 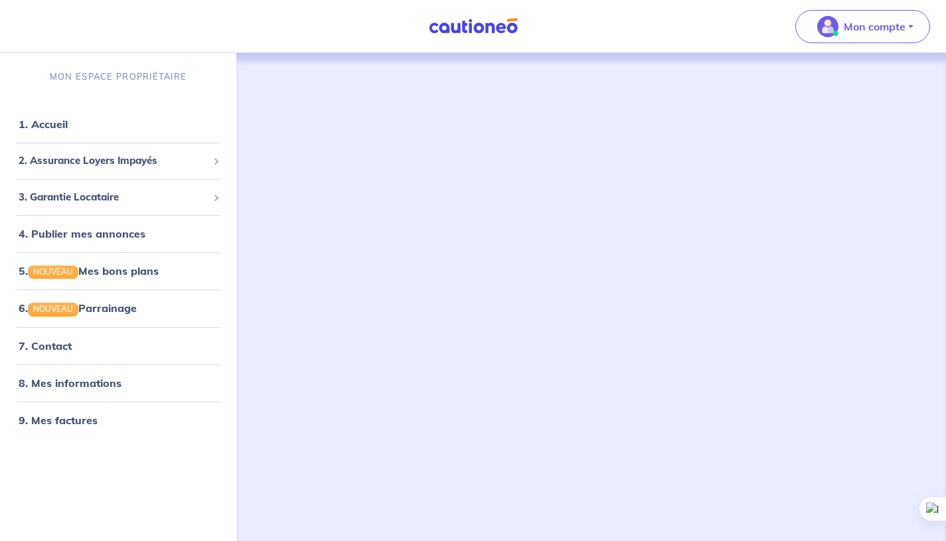 What do you see at coordinates (828, 27) in the screenshot?
I see `img: illu_account_valid_menu.svg` at bounding box center [828, 27].